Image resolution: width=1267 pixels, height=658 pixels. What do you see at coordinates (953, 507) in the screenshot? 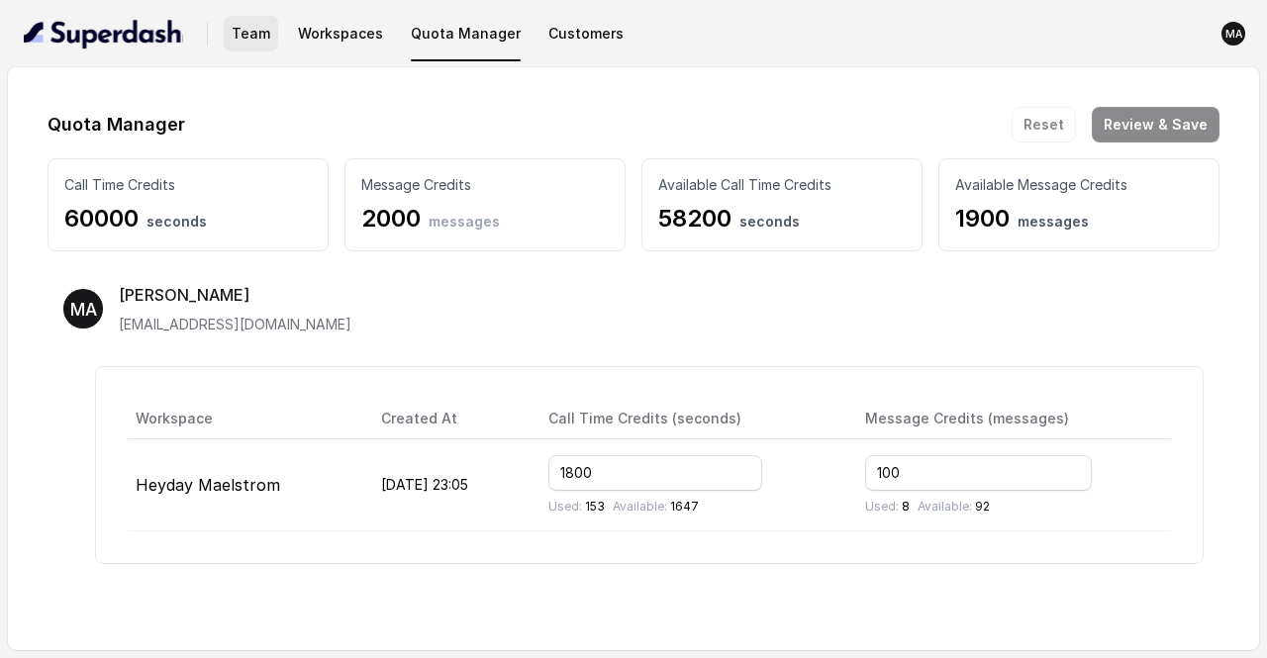
I see `p: 92` at bounding box center [953, 507].